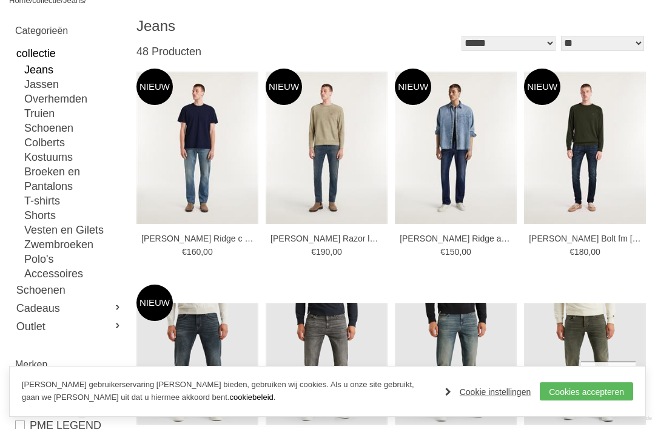 Image resolution: width=655 pixels, height=429 pixels. Describe the element at coordinates (197, 363) in the screenshot. I see `img: PME LEGEND Ptr2508723-gib Jeans` at that location.